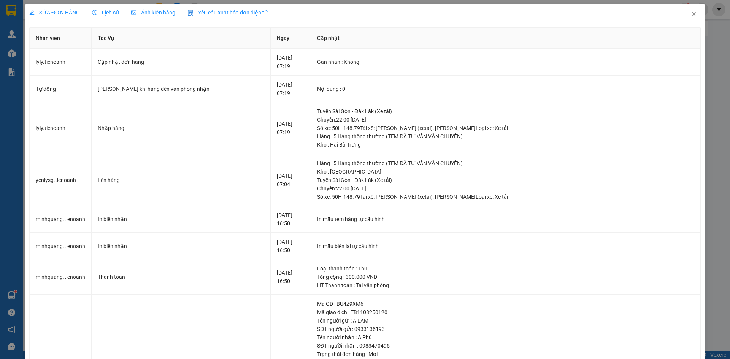 This screenshot has width=730, height=359. I want to click on span: SỬA ĐƠN HÀNG, so click(54, 13).